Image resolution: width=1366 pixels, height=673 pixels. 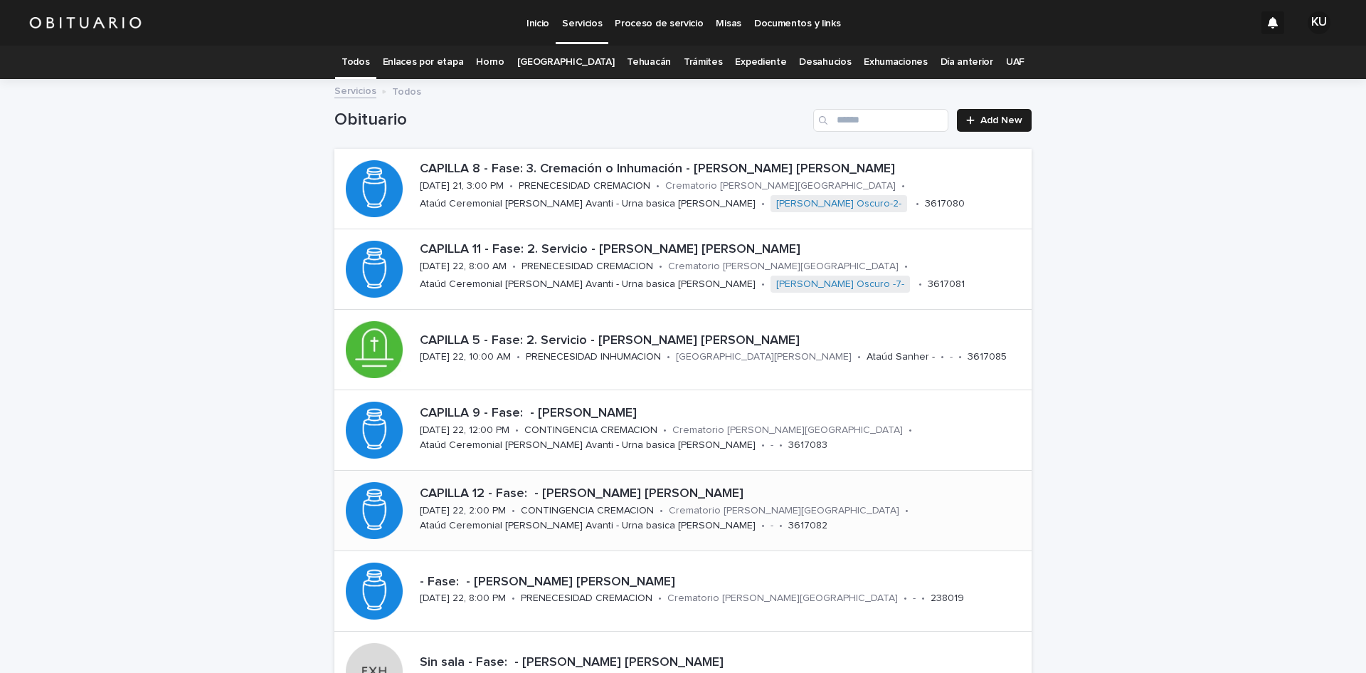 What do you see at coordinates (1001, 120) in the screenshot?
I see `span: Add New` at bounding box center [1001, 120].